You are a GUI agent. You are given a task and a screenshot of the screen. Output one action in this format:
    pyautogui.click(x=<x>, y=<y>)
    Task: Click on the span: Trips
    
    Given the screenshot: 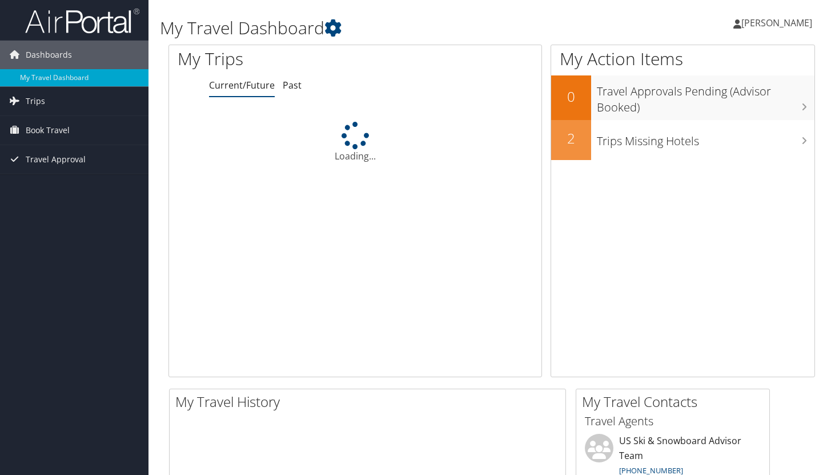 What is the action you would take?
    pyautogui.click(x=35, y=101)
    